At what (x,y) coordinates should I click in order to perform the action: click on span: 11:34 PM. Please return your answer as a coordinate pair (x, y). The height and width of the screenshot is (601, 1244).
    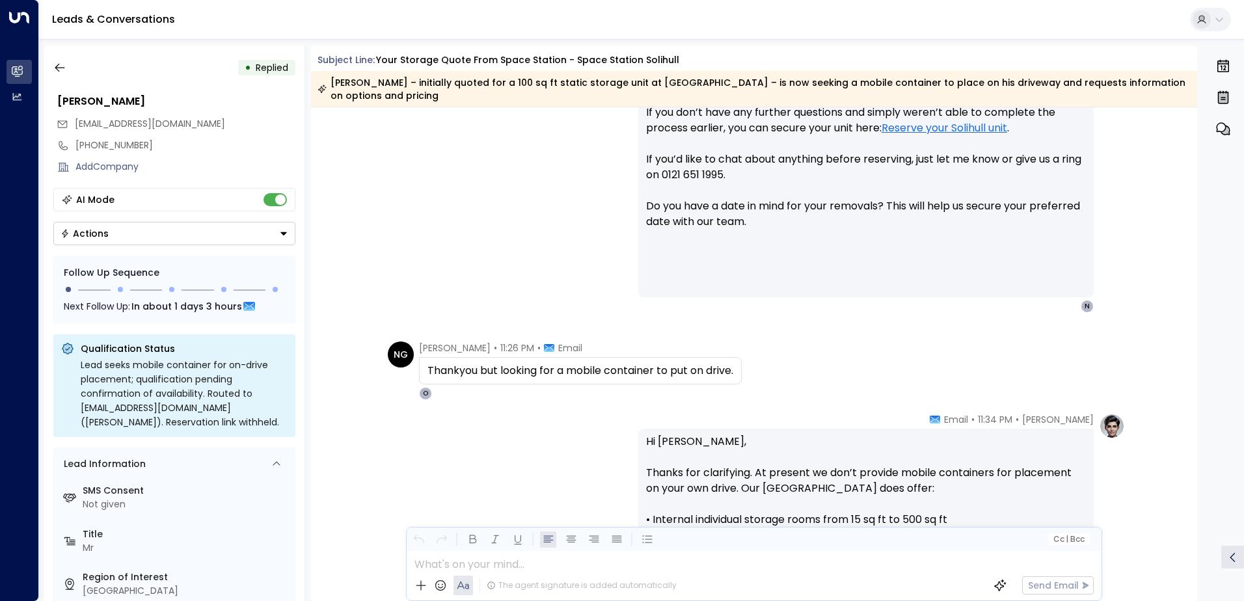
    Looking at the image, I should click on (995, 420).